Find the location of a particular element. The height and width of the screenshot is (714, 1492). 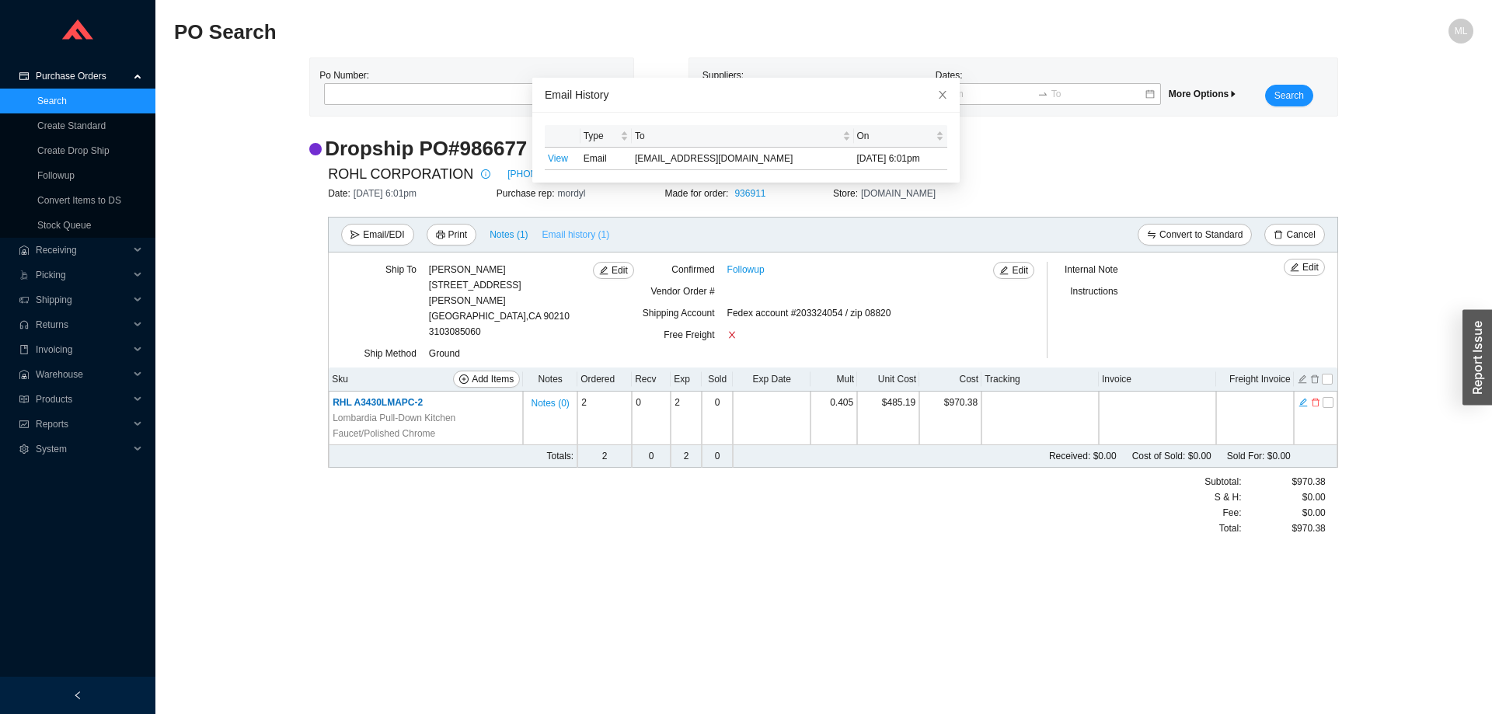

span: Purchase rep: is located at coordinates (527, 194).